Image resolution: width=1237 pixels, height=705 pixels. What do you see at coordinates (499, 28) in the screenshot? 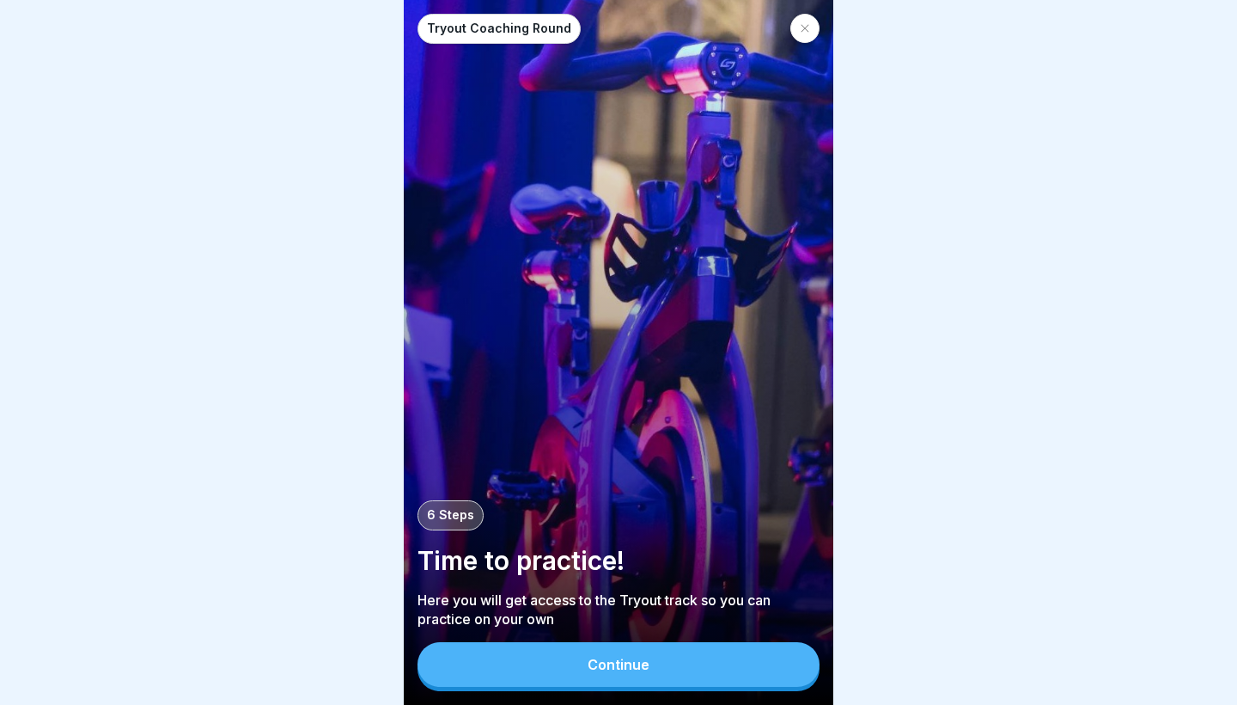
I see `p: Tryout Coaching Round` at bounding box center [499, 28].